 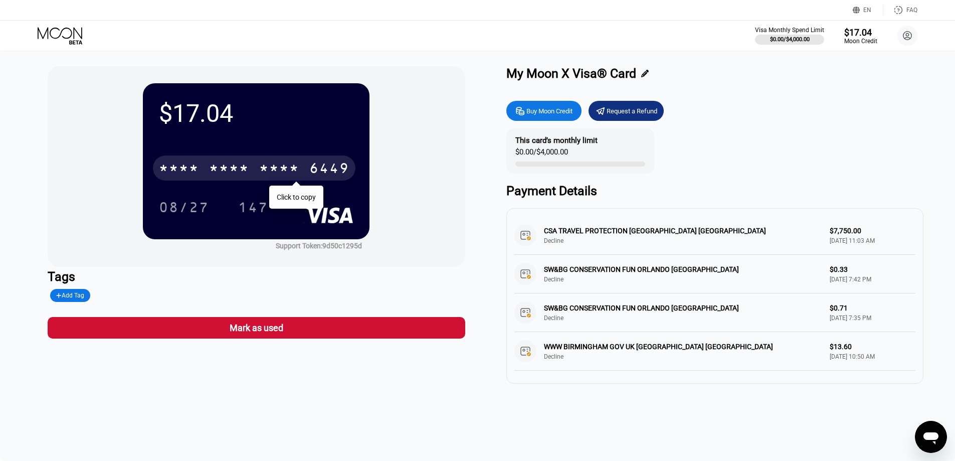 I want to click on div: $17.04Moon Credit, so click(x=861, y=36).